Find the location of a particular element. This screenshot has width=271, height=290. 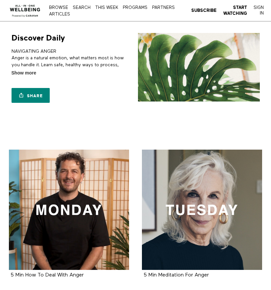

a: ARTICLES is located at coordinates (60, 14).